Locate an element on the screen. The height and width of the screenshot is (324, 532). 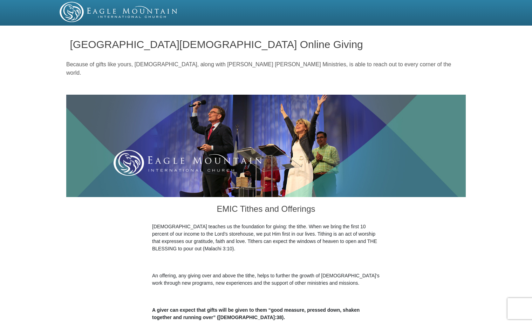
p: An offering, any giving over and above the tithe, helps to further the growth of [DEMOGRAPHIC_DAT... is located at coordinates (266, 279).